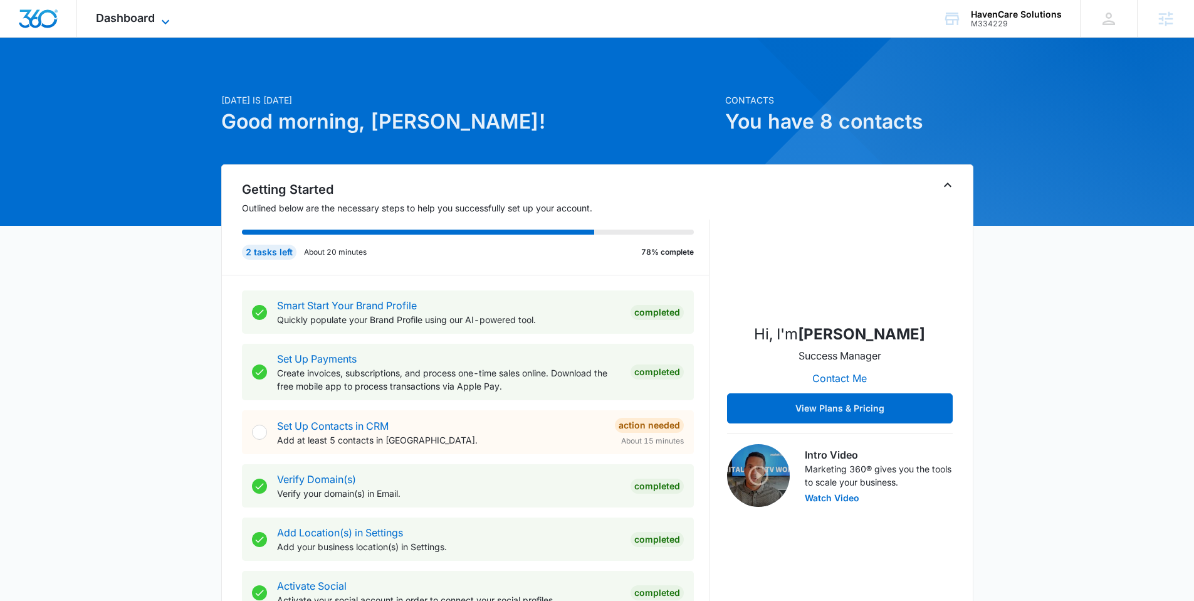 The height and width of the screenshot is (601, 1194). What do you see at coordinates (1016, 14) in the screenshot?
I see `div: account name` at bounding box center [1016, 14].